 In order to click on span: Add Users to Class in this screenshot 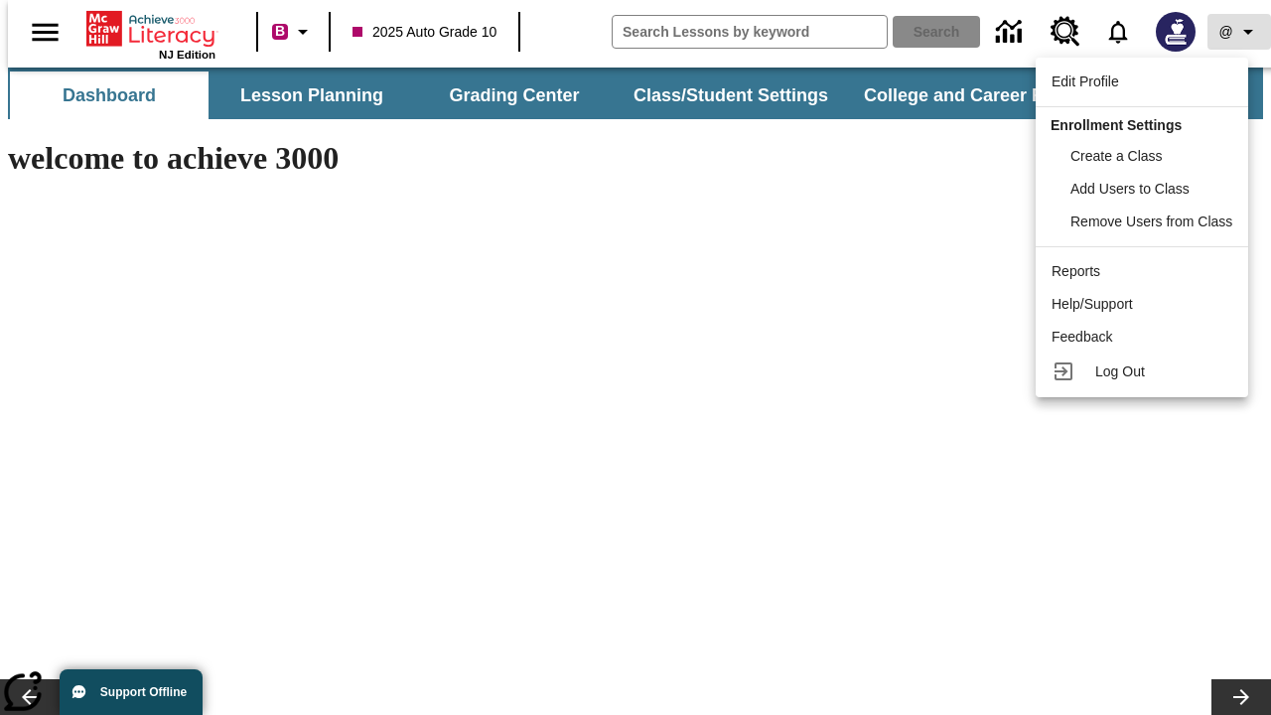, I will do `click(1130, 189)`.